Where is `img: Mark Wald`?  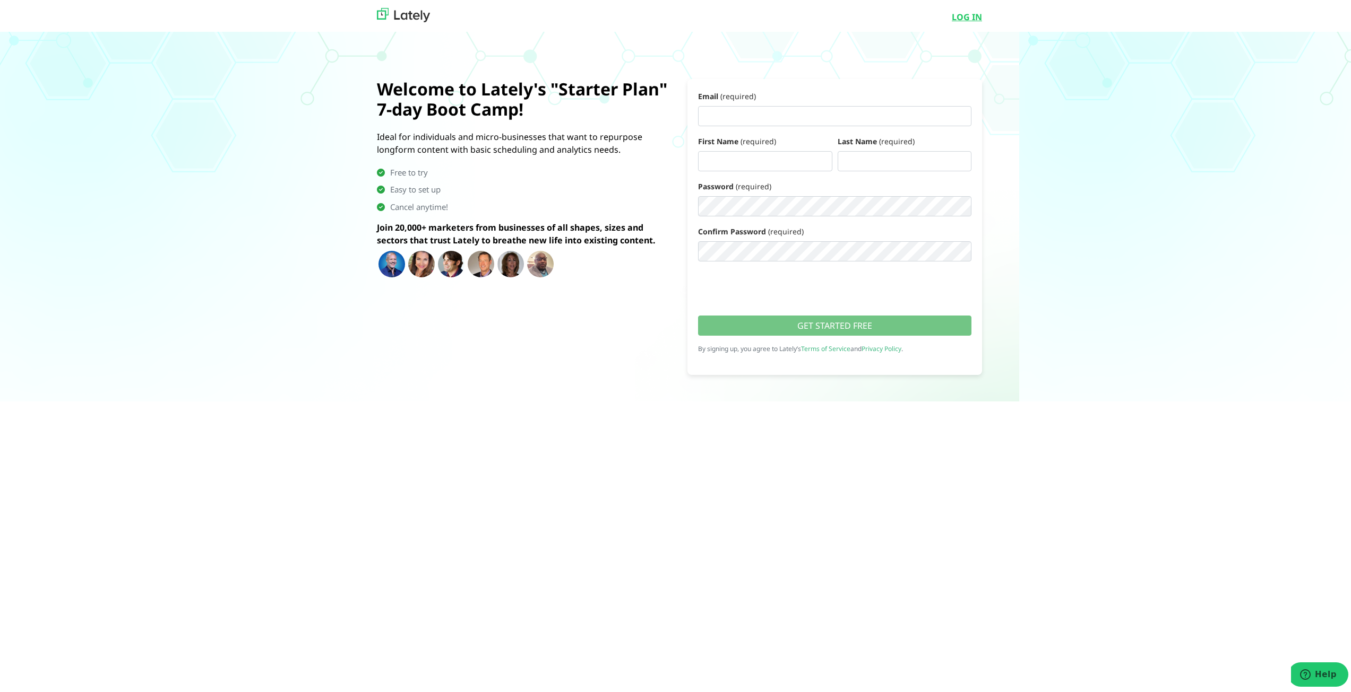 img: Mark Wald is located at coordinates (451, 262).